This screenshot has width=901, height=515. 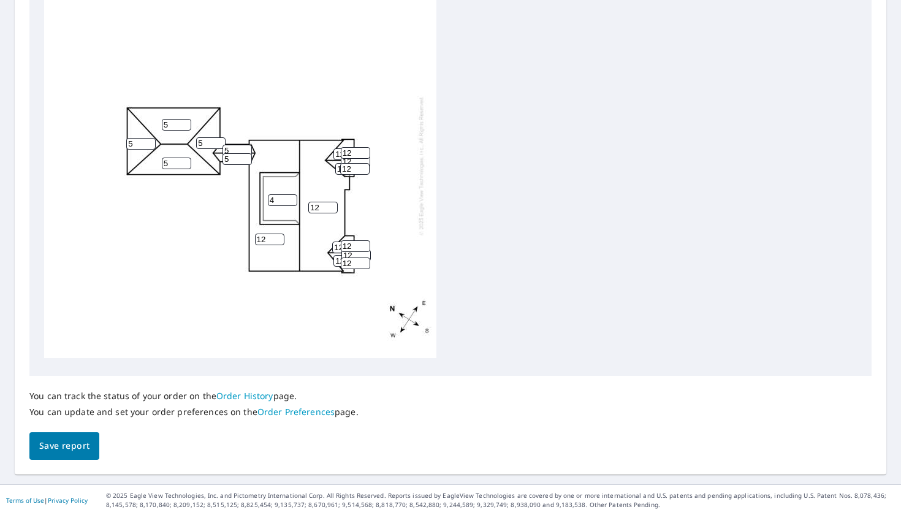 I want to click on p: You can update and set your order preferences on the page., so click(x=194, y=412).